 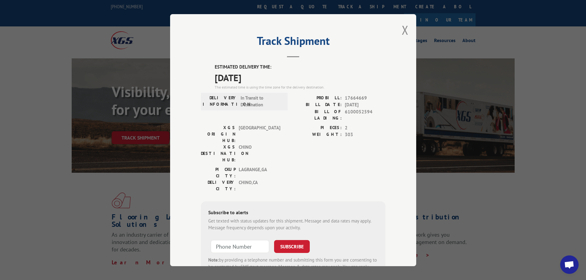 I want to click on div: Get texted with status updates for this shipment. Message and data rates may apply. Message frequ..., so click(x=293, y=224).